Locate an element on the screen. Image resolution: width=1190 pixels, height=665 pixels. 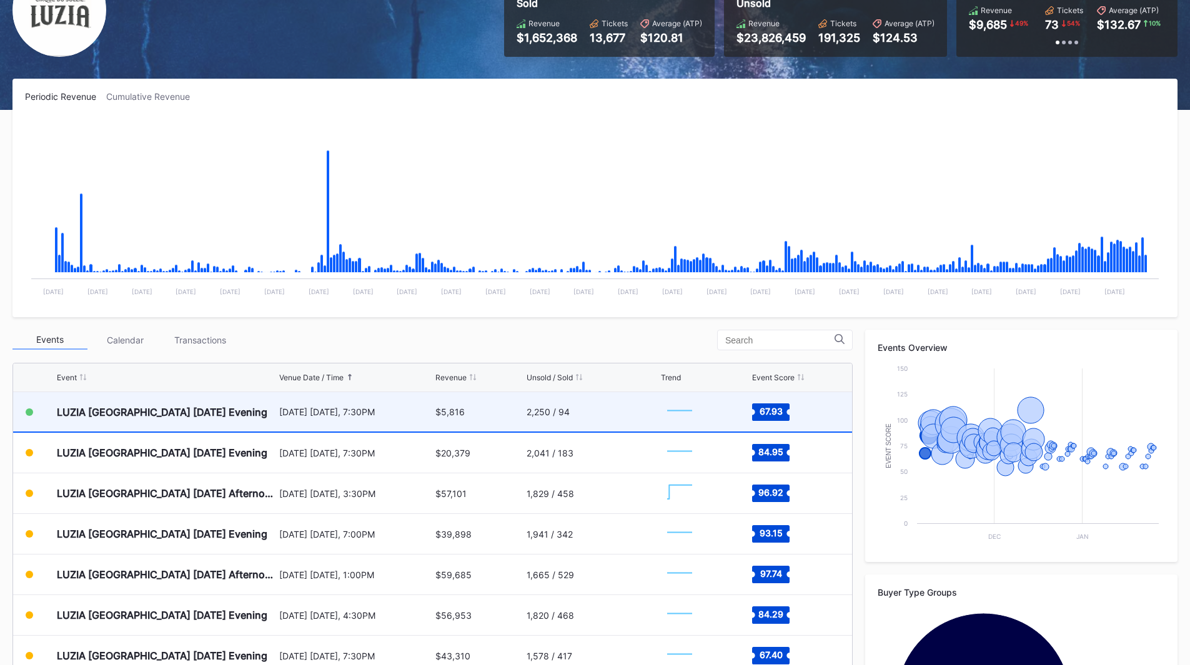
text: 67.93 is located at coordinates (770, 410).